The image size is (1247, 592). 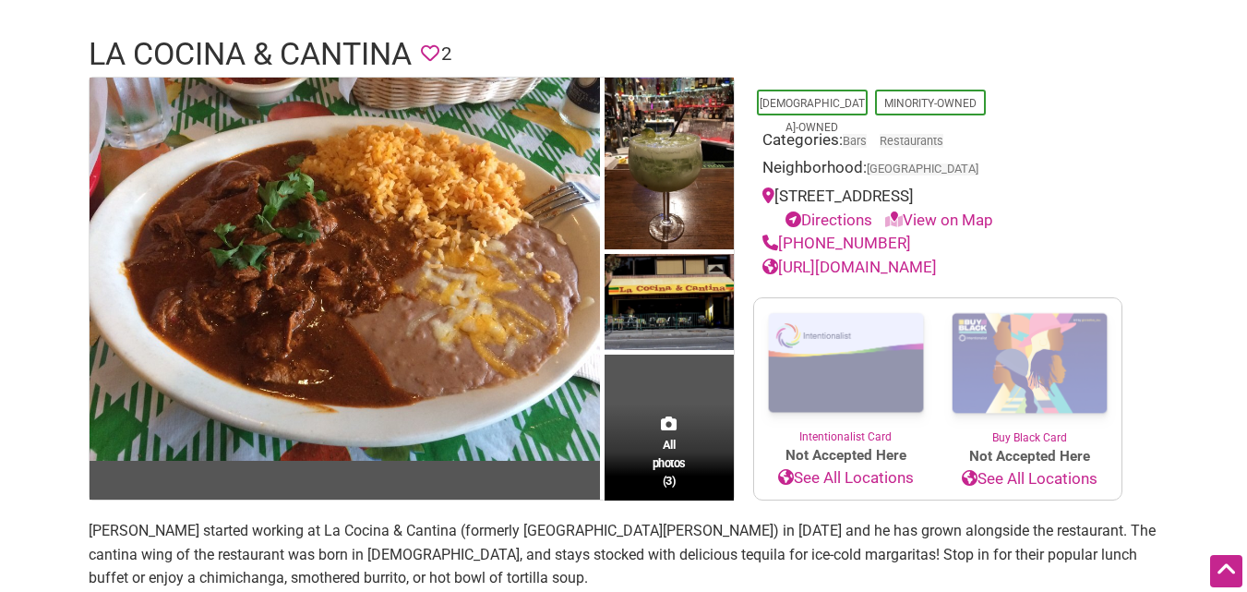 I want to click on a: Minority-Owned, so click(x=930, y=103).